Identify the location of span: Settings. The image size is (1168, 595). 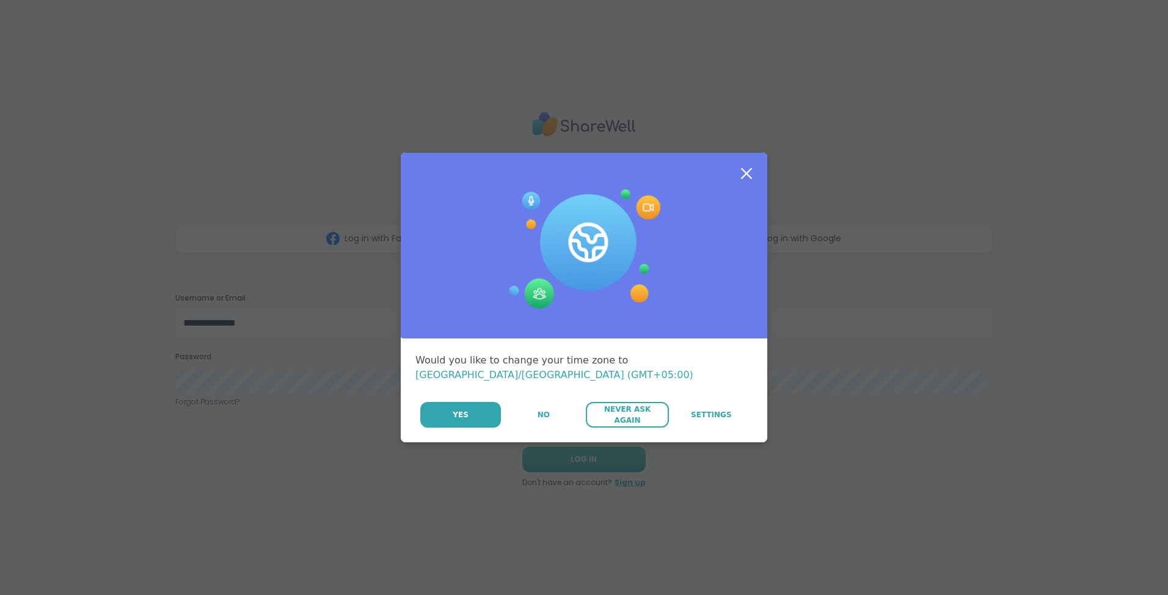
(711, 415).